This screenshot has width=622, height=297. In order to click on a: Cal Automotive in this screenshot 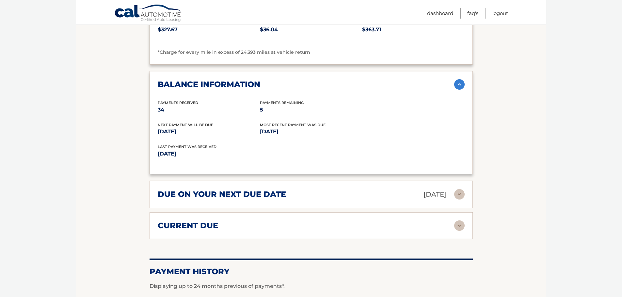, I will do `click(149, 14)`.